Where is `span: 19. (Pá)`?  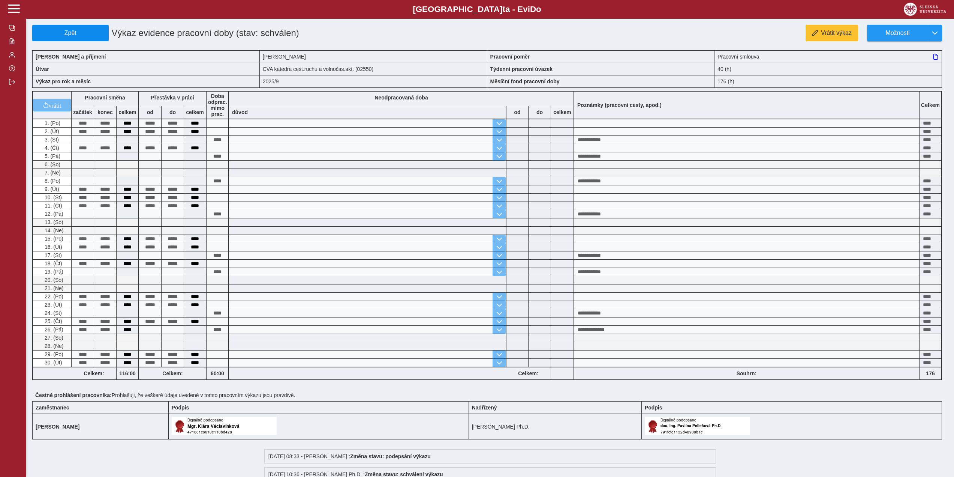 span: 19. (Pá) is located at coordinates (53, 271).